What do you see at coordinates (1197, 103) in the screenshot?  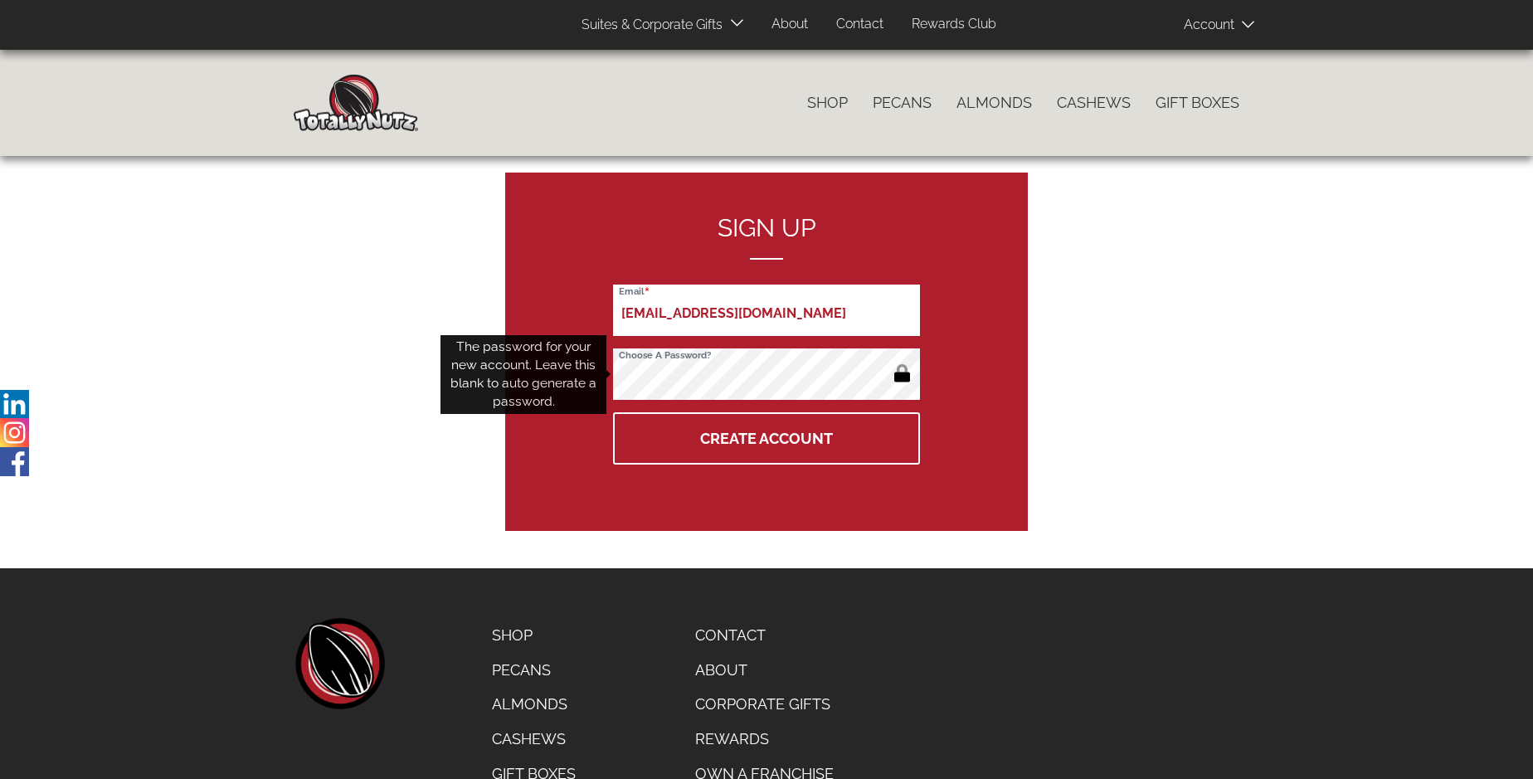 I see `a: Gift Boxes` at bounding box center [1197, 103].